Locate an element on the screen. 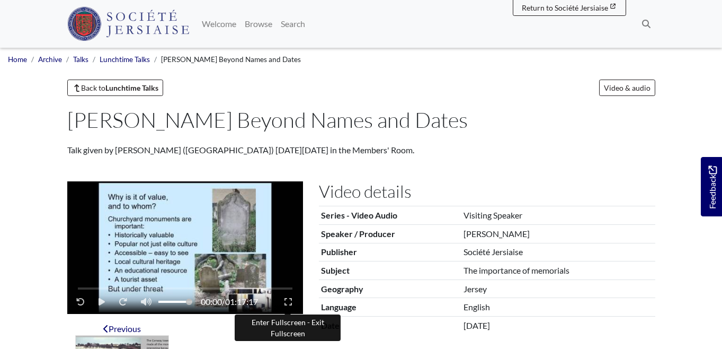 The image size is (722, 349). div: Enter Fullscreen - Exit Fullscreen is located at coordinates (288, 328).